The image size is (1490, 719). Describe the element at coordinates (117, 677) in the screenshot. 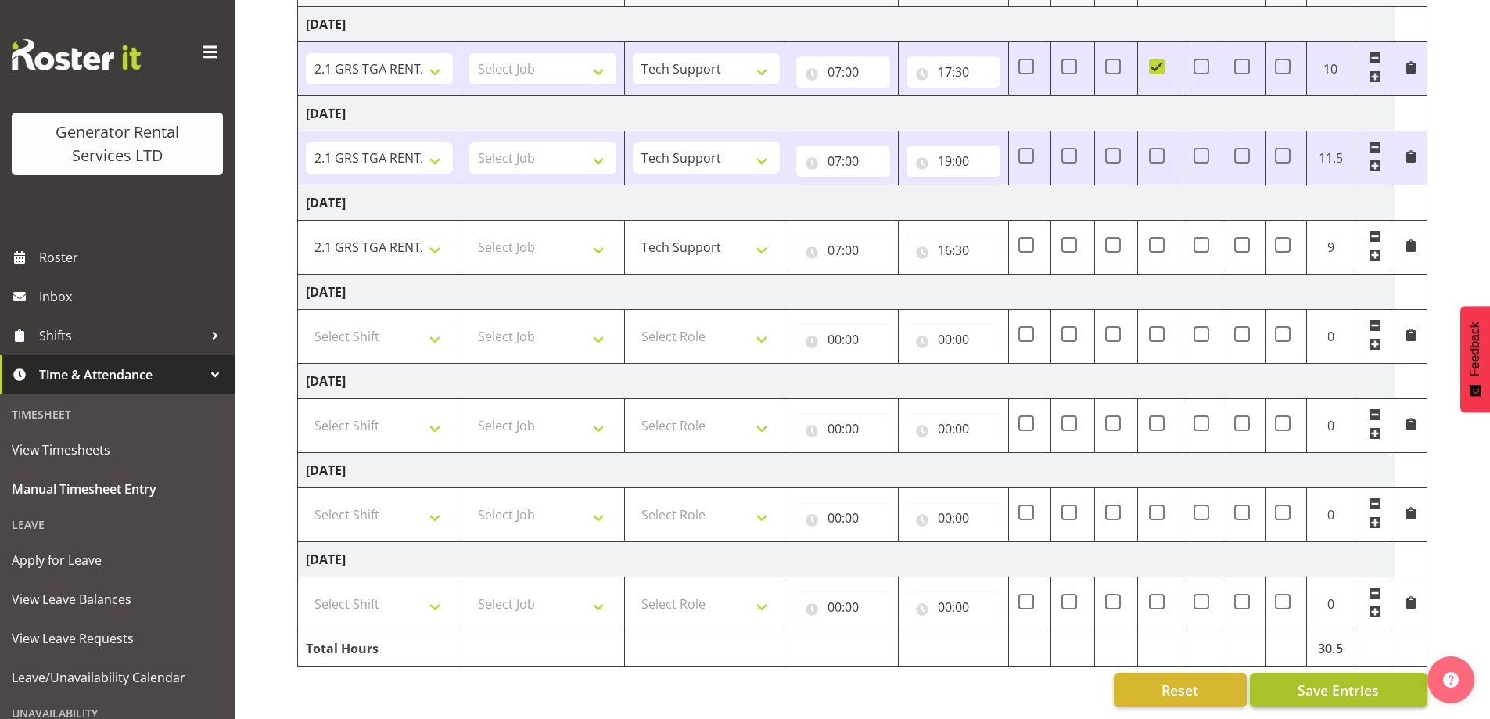

I see `span: Leave/Unavailability Calendar` at that location.